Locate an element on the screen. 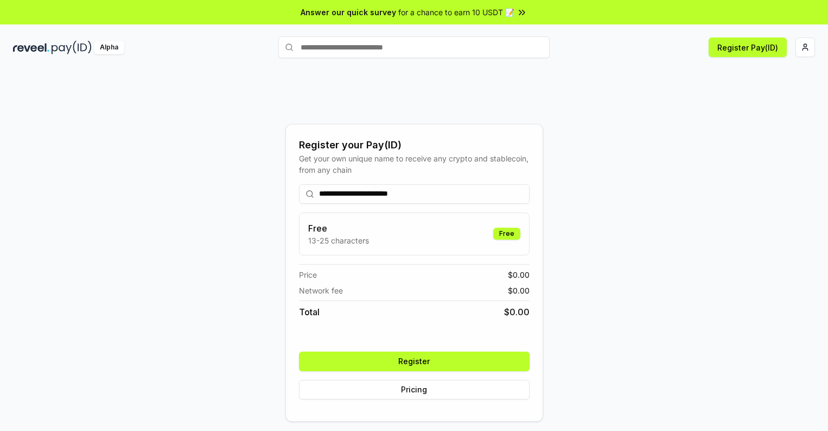 The width and height of the screenshot is (828, 431). span: Price is located at coordinates (308, 274).